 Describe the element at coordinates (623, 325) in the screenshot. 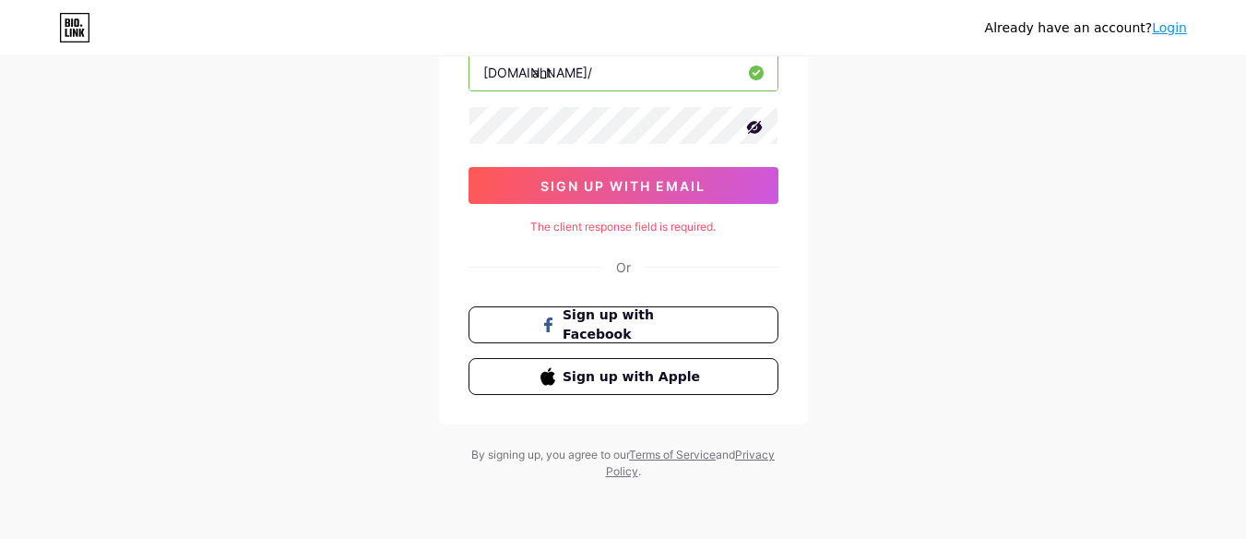

I see `button: Sign up with Facebook` at that location.